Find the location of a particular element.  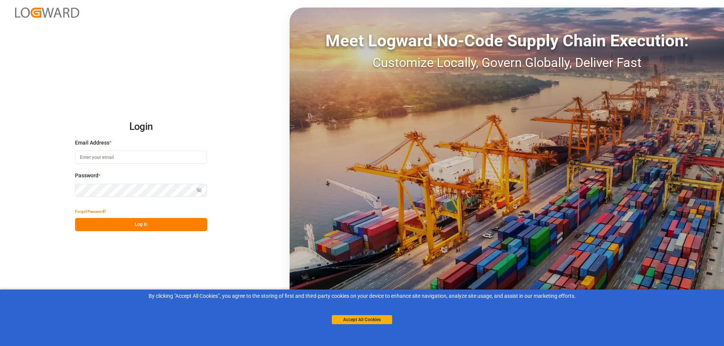

img: Logward_new_orange.png is located at coordinates (47, 12).